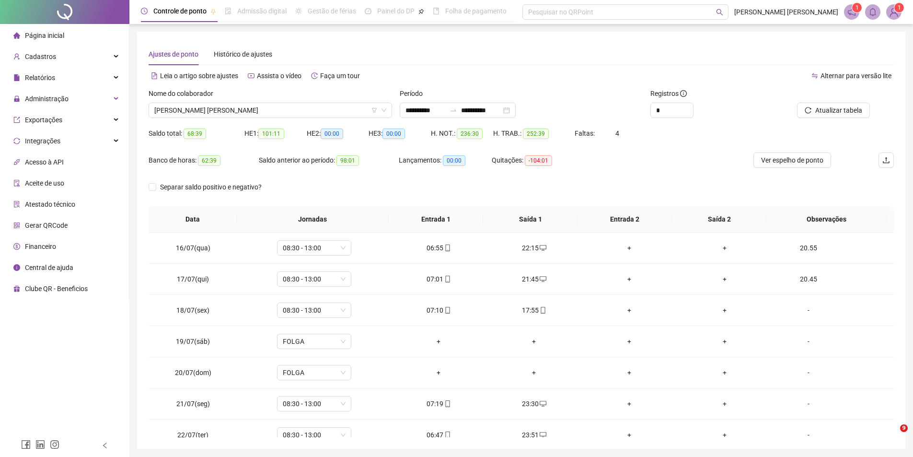 The height and width of the screenshot is (457, 913). I want to click on span: sync, so click(17, 141).